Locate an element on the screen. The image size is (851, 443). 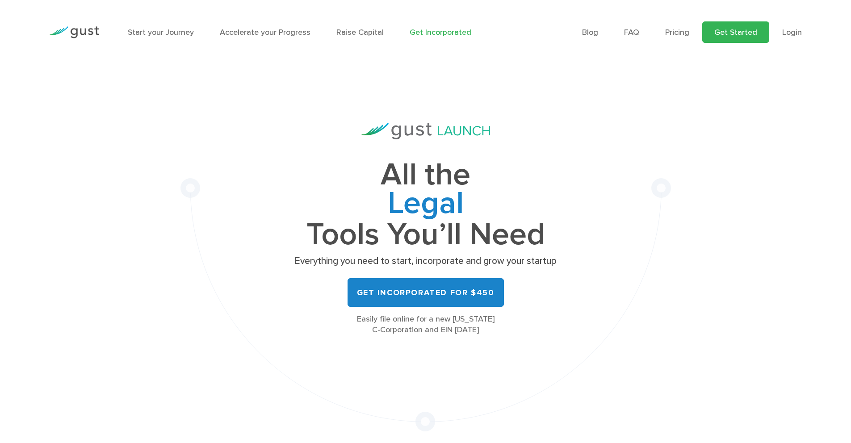
a: Accelerate your Progress is located at coordinates (265, 32).